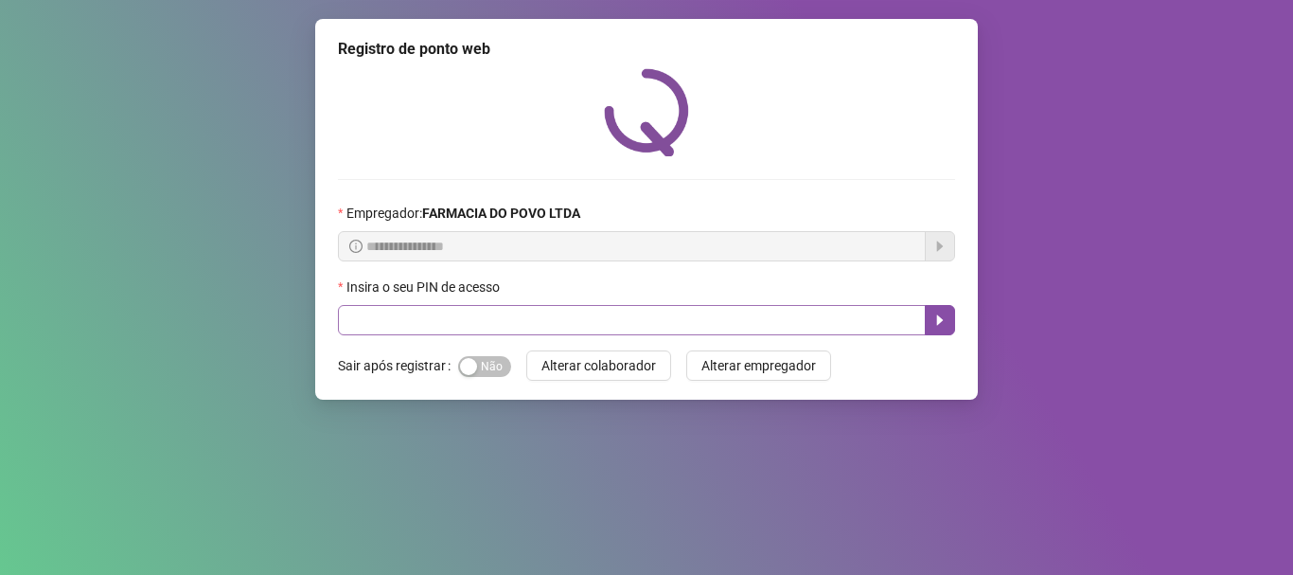 This screenshot has width=1293, height=575. What do you see at coordinates (758, 365) in the screenshot?
I see `span: Alterar empregador` at bounding box center [758, 365].